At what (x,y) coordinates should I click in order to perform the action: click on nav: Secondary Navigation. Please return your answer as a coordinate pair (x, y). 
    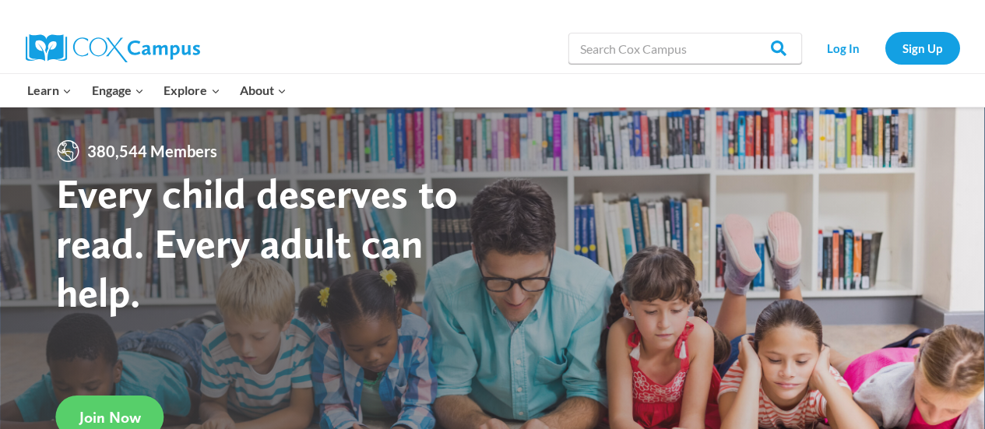
    Looking at the image, I should click on (885, 48).